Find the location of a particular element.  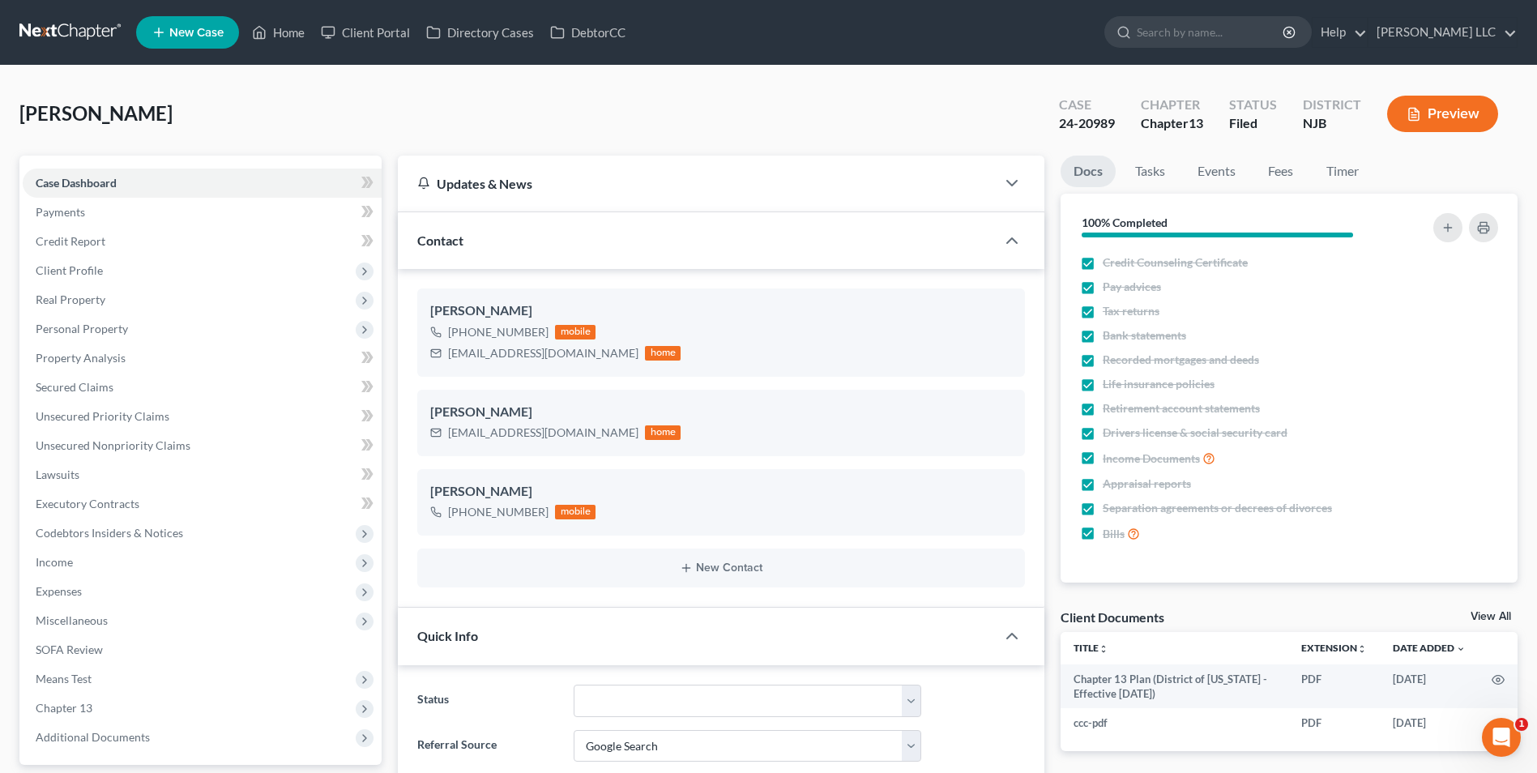

span: Means Test is located at coordinates (63, 678).